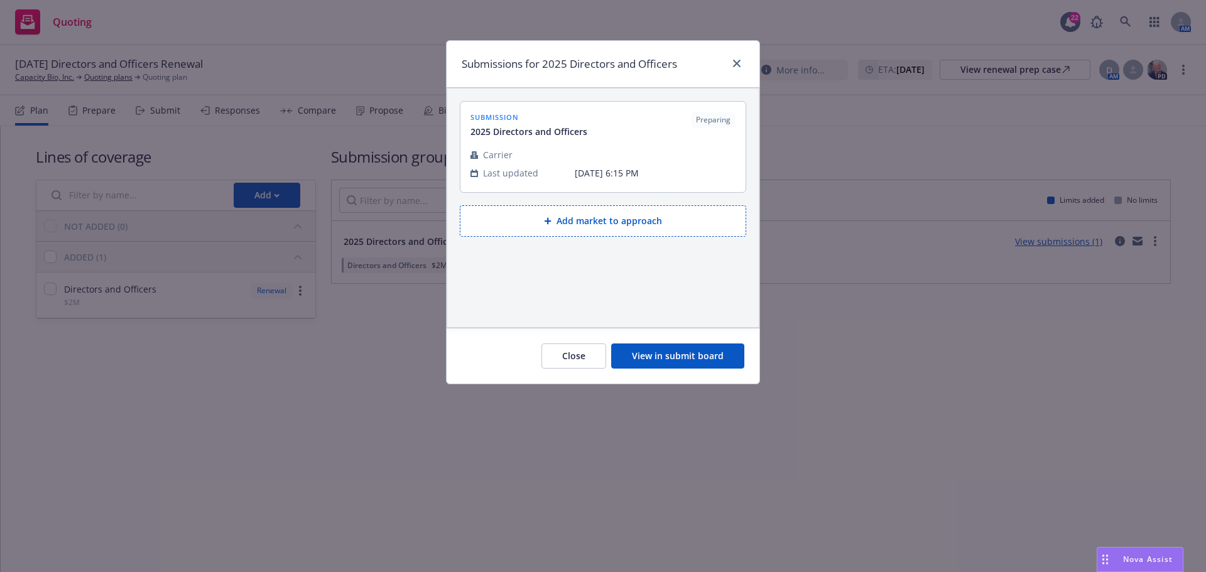 Image resolution: width=1206 pixels, height=572 pixels. What do you see at coordinates (1148, 559) in the screenshot?
I see `span: Nova Assist` at bounding box center [1148, 559].